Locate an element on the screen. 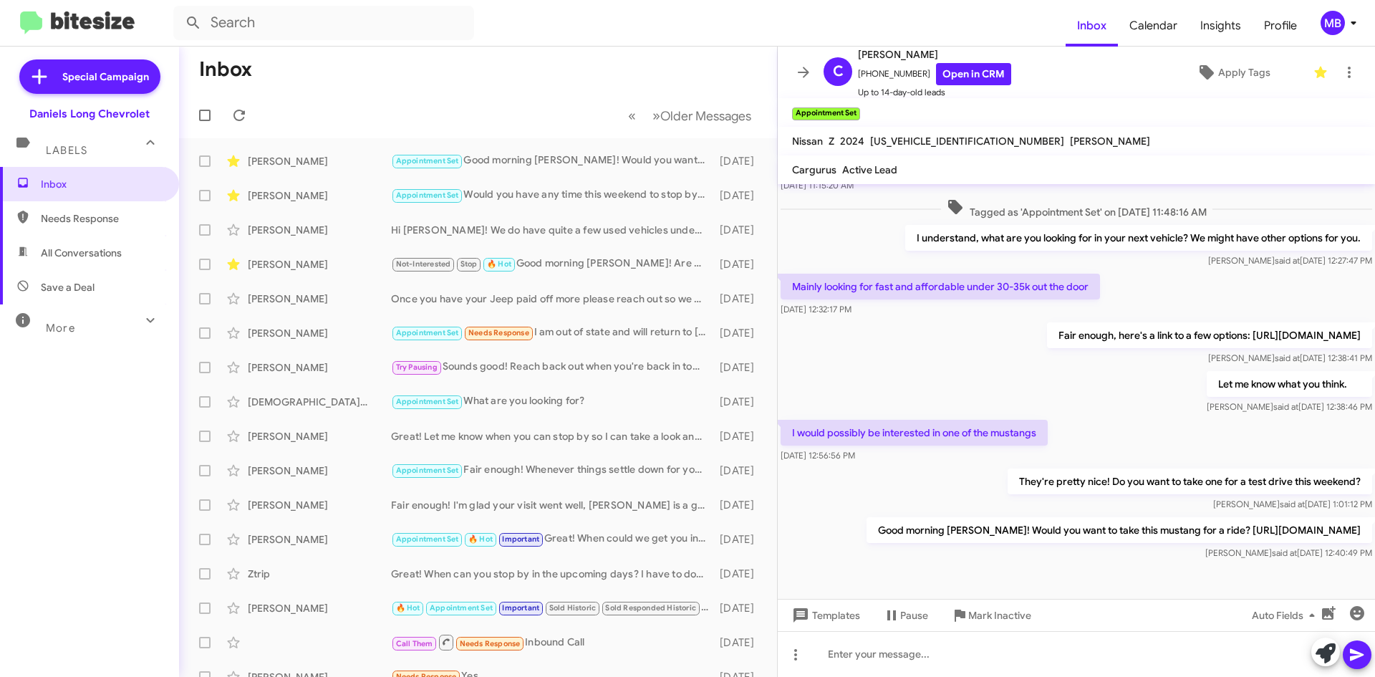  span: C is located at coordinates (838, 72).